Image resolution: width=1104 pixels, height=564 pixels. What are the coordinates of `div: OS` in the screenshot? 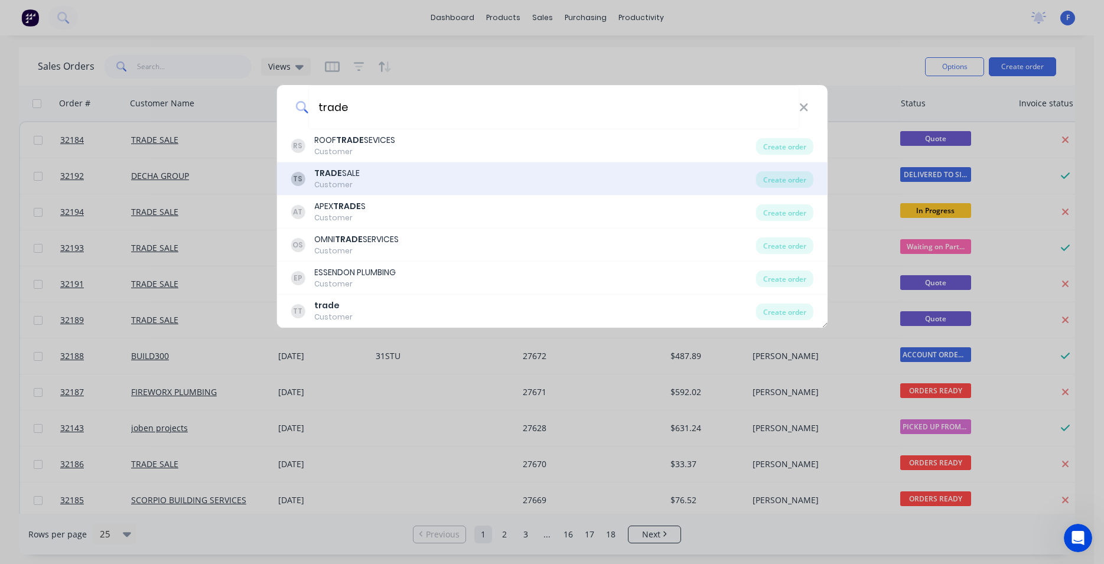 It's located at (298, 245).